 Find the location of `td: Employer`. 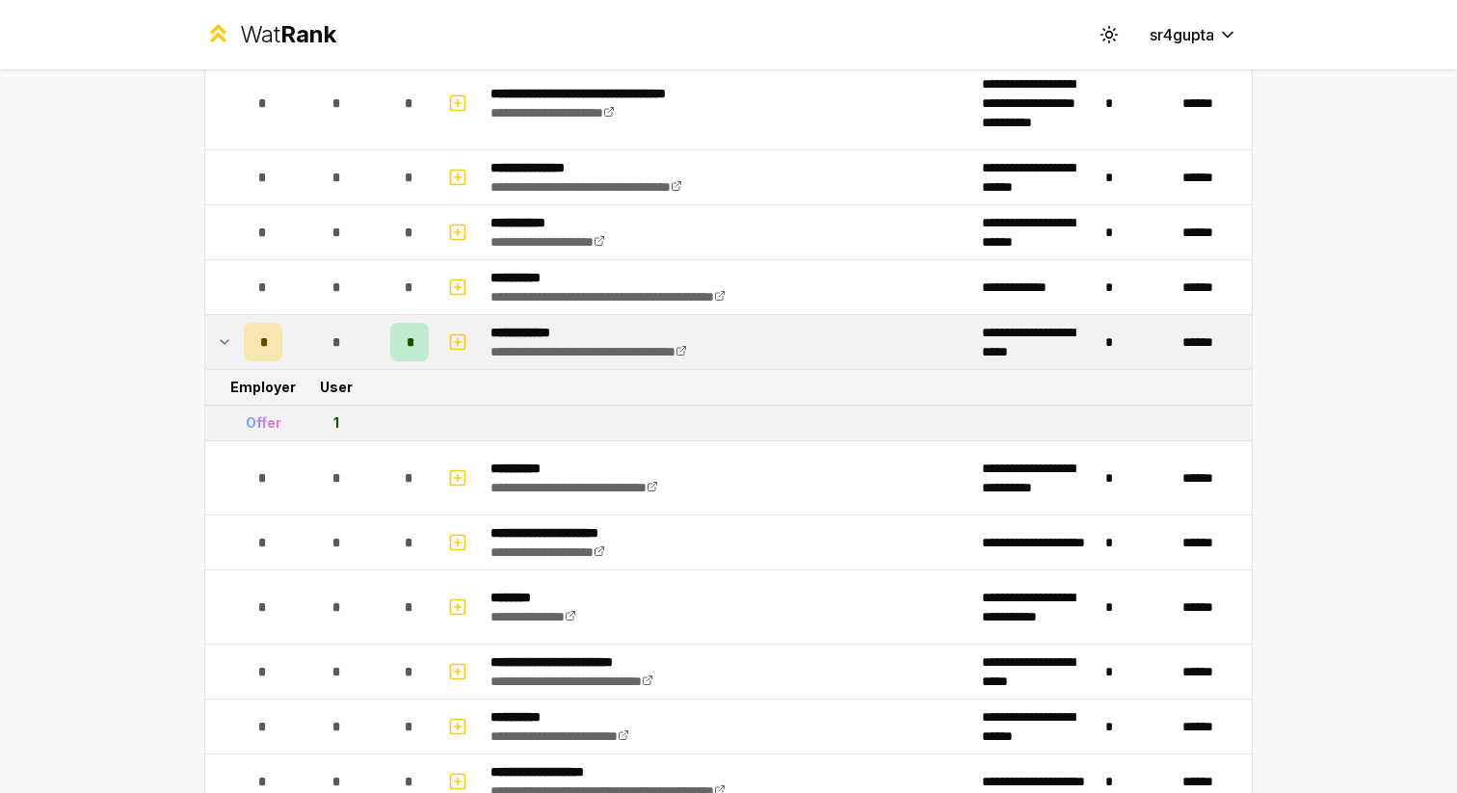

td: Employer is located at coordinates (263, 387).